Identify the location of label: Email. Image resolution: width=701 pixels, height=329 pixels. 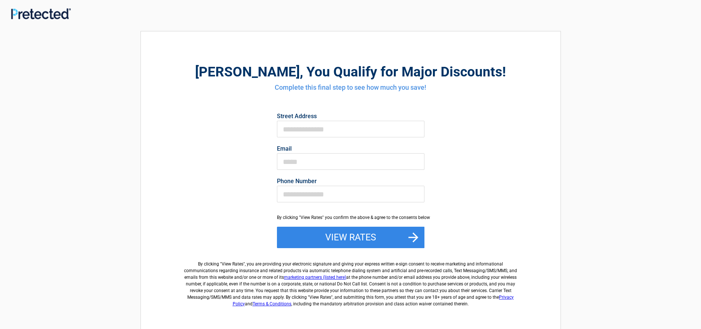
(351, 149).